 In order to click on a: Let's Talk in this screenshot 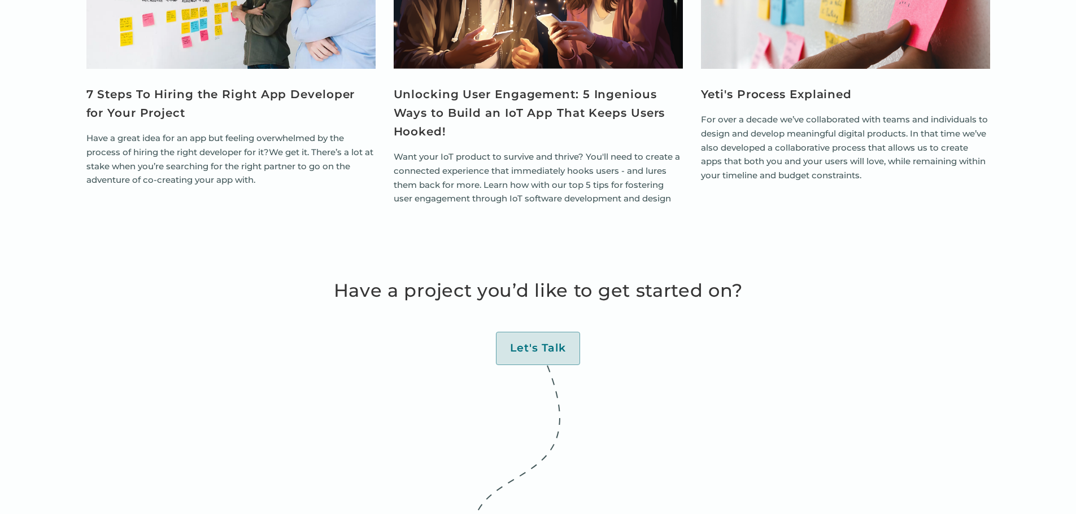, I will do `click(537, 348)`.